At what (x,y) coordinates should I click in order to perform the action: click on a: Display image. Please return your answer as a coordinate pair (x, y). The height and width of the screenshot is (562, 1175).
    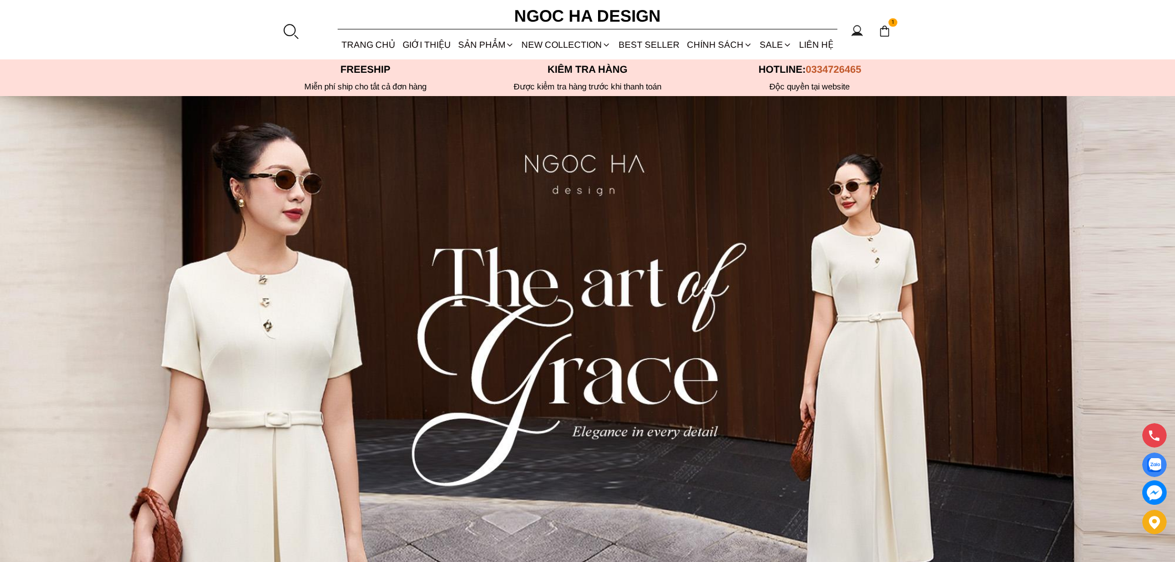
    Looking at the image, I should click on (1154, 465).